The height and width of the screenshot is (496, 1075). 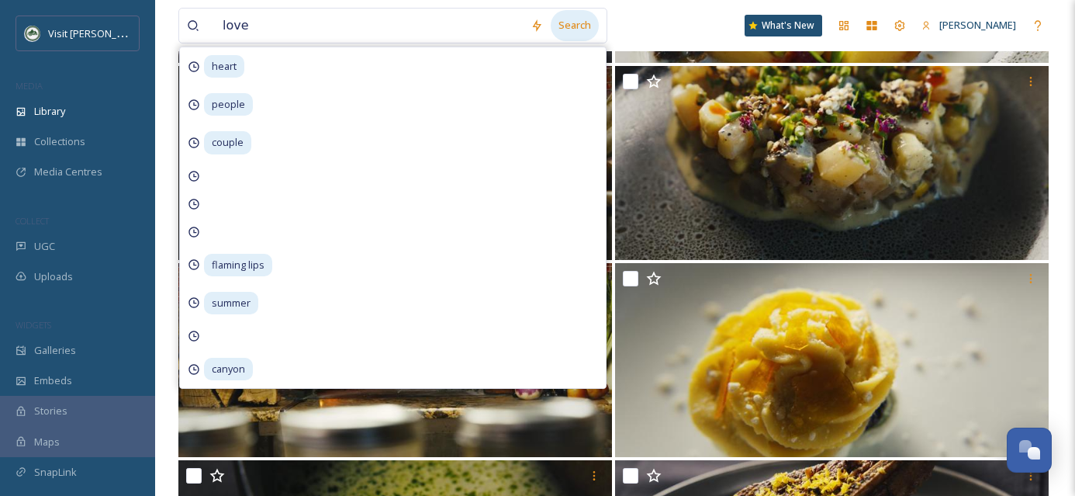 I want to click on img: Hearth_1.17.1.jpg, so click(x=831, y=163).